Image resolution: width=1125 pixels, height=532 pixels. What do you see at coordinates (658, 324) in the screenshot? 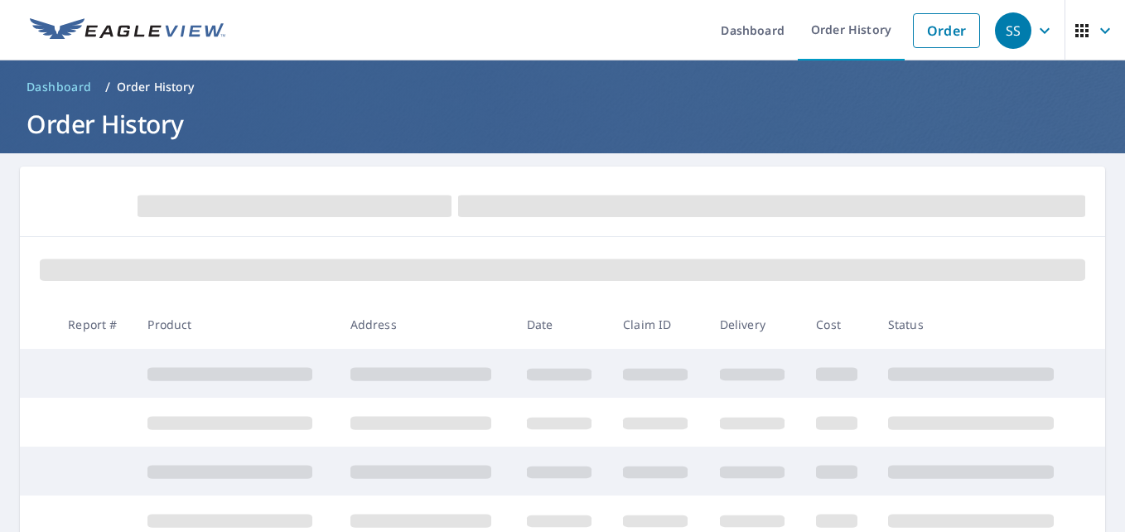
I see `th: Claim ID` at bounding box center [658, 324].